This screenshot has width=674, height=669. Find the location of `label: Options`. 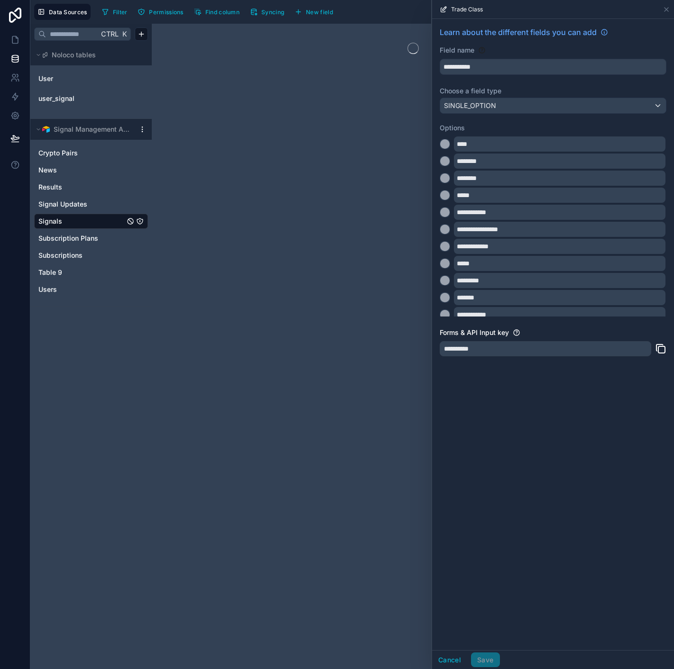

label: Options is located at coordinates (553, 128).